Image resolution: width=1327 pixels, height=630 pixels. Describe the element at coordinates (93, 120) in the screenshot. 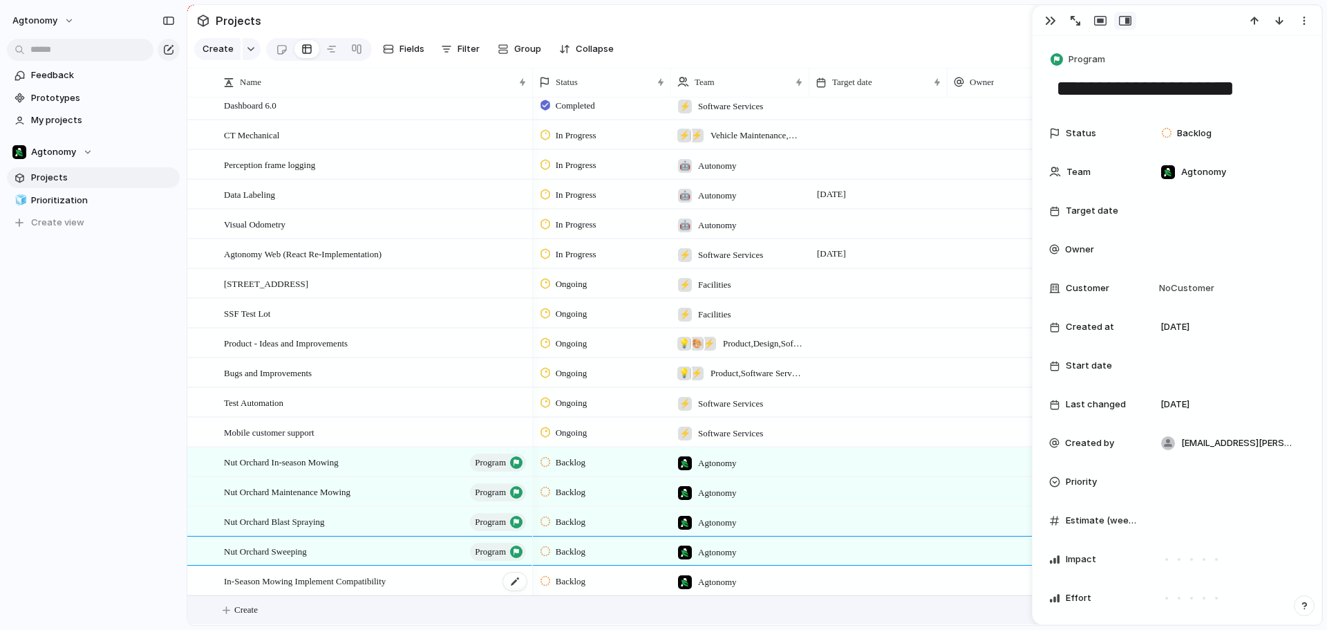

I see `a: My projects` at that location.